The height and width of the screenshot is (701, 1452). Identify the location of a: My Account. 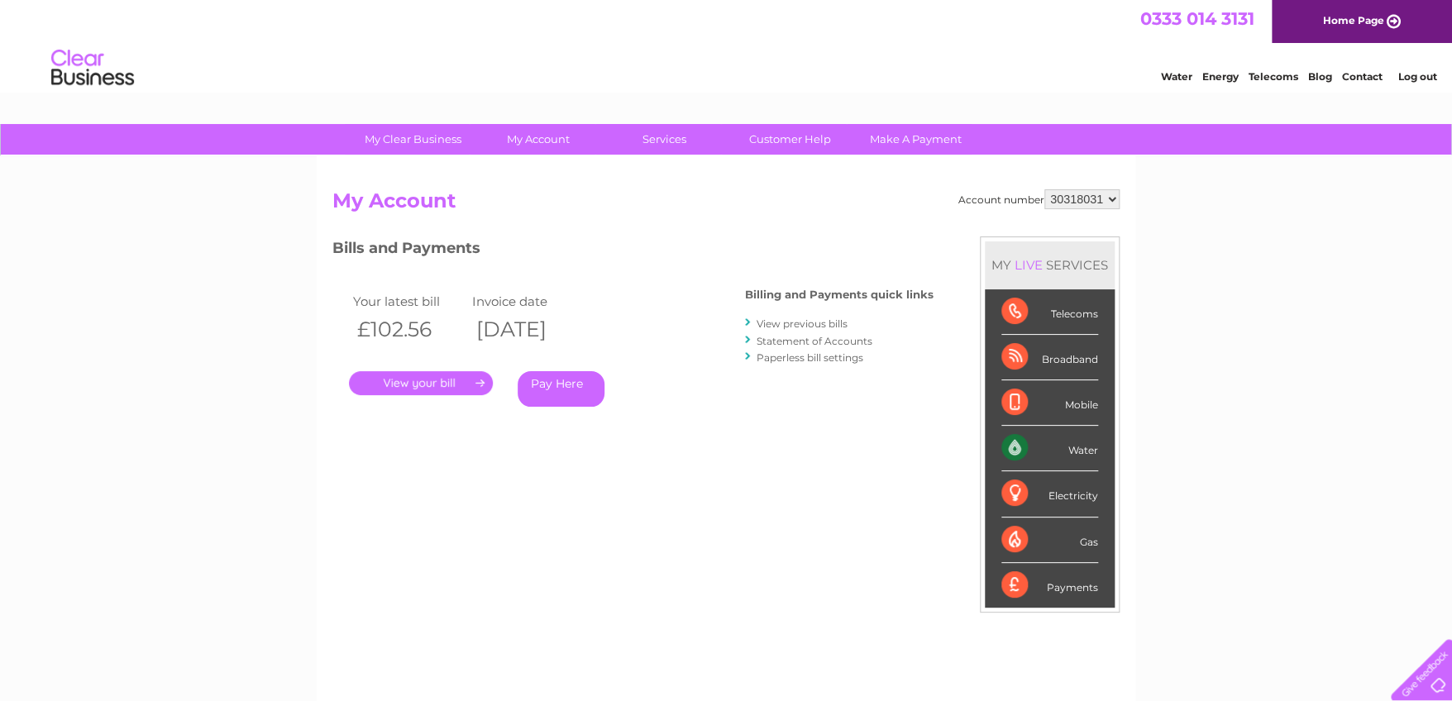
(538, 139).